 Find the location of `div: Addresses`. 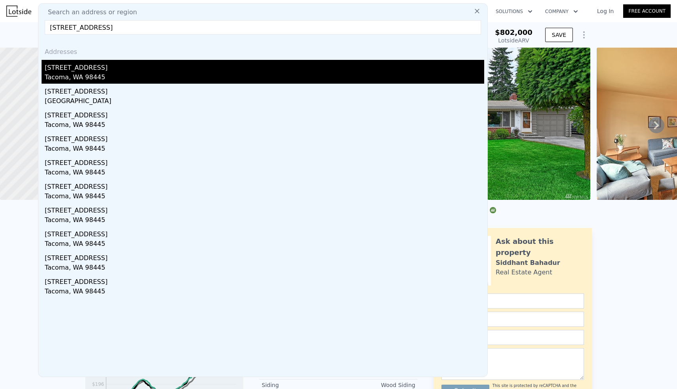

div: Addresses is located at coordinates (263, 50).